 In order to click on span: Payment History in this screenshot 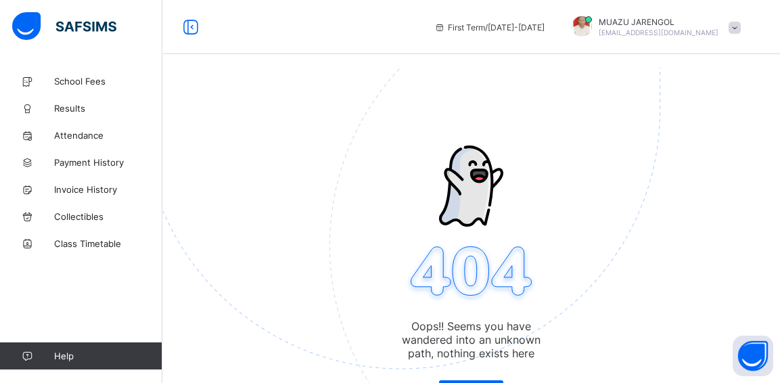, I will do `click(108, 162)`.